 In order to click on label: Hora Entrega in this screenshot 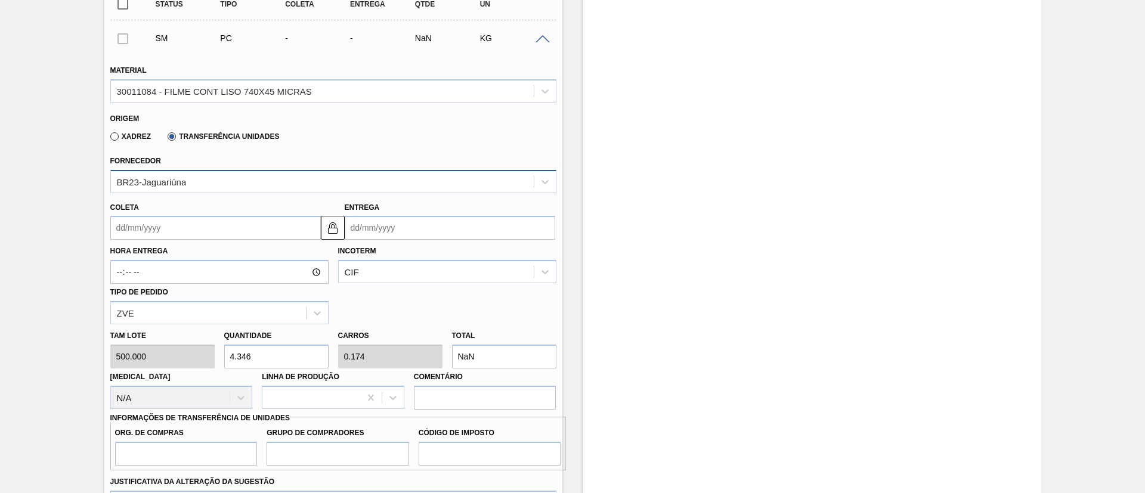, I will do `click(219, 251)`.